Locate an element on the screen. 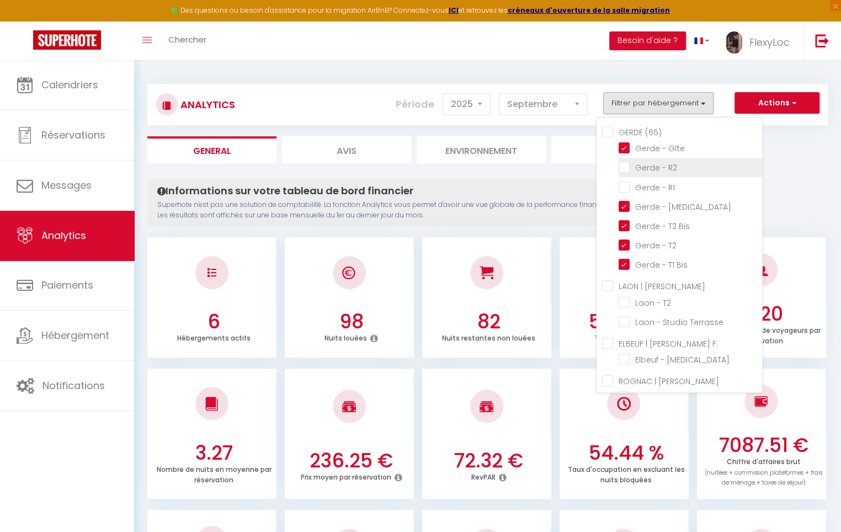  span: FlexyLoc is located at coordinates (770, 42).